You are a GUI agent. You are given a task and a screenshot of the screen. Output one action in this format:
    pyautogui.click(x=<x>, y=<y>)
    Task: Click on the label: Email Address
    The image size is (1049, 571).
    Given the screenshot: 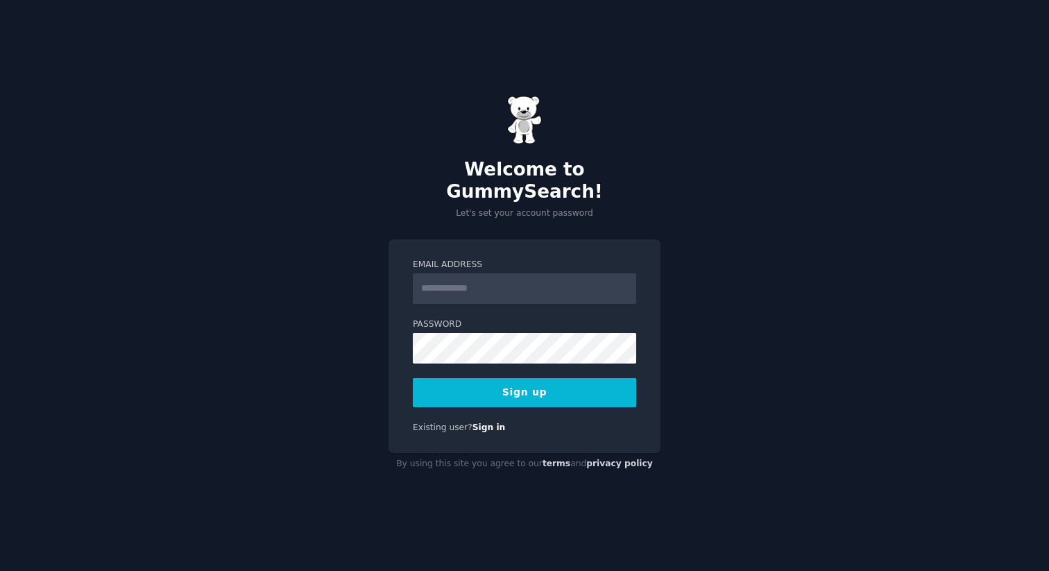 What is the action you would take?
    pyautogui.click(x=524, y=265)
    